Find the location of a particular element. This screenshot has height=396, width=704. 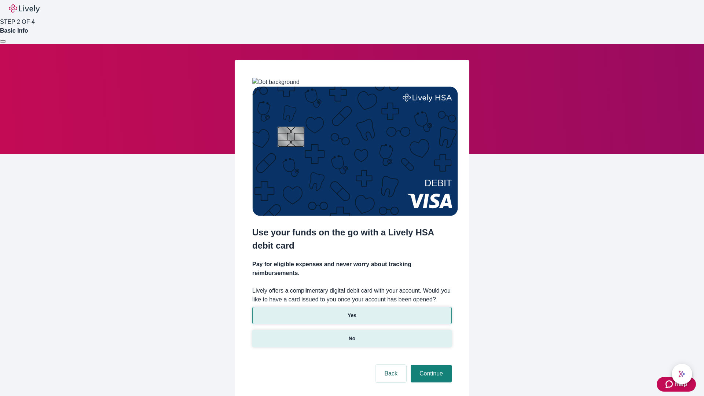

button: chat is located at coordinates (682, 374).